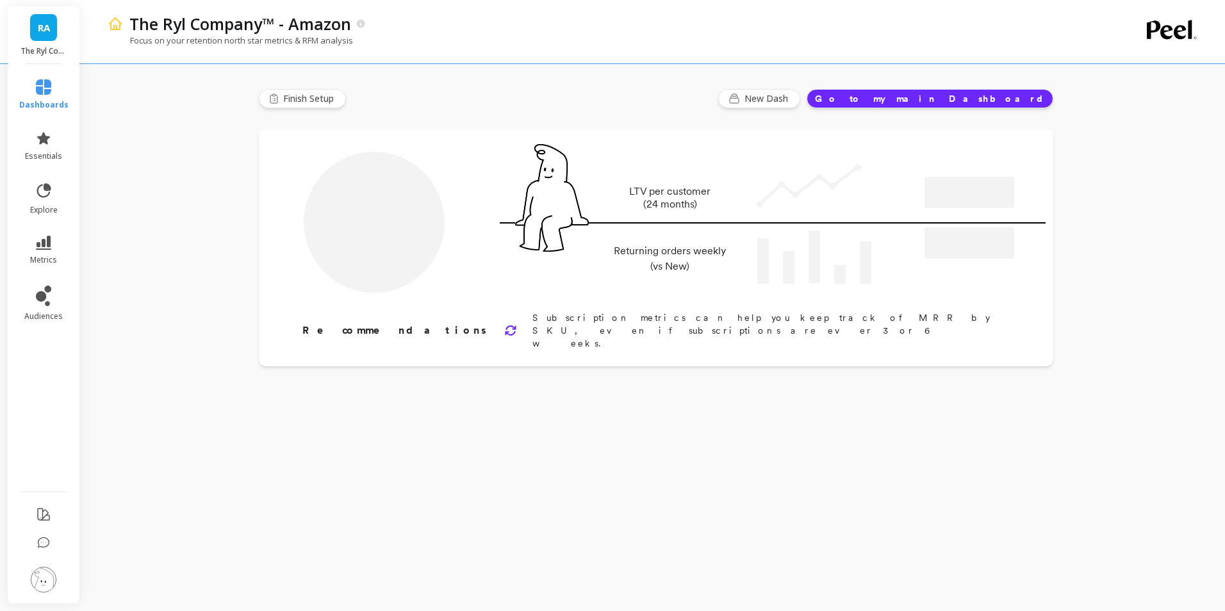 The width and height of the screenshot is (1225, 611). I want to click on img: profile picture, so click(44, 580).